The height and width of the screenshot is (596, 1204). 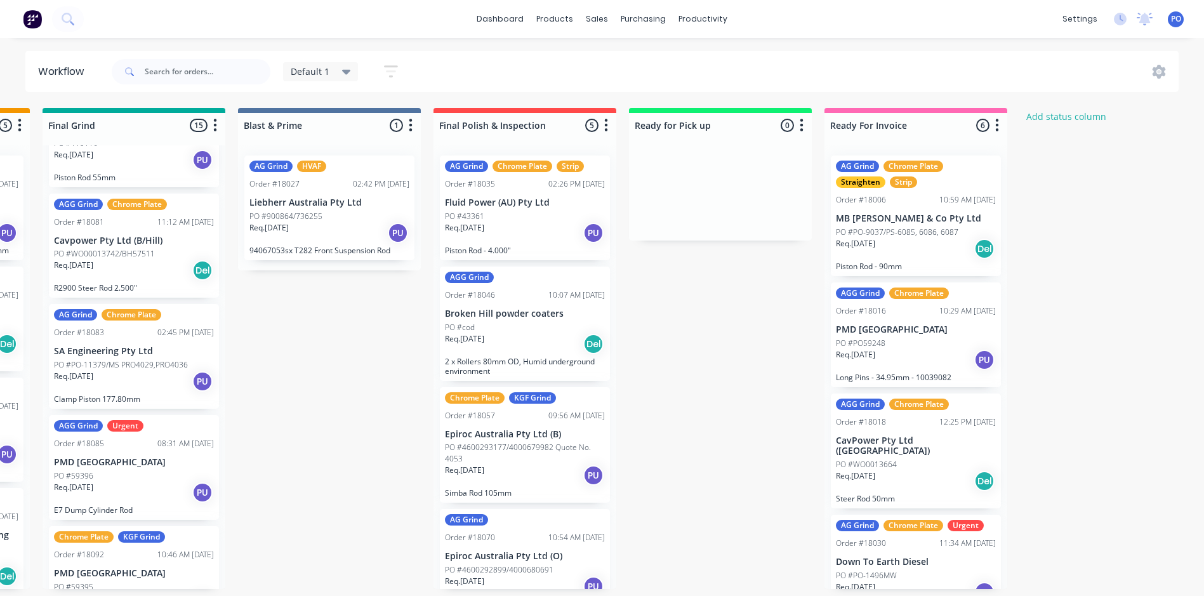 I want to click on p: Fluid Power (AU) Pty Ltd, so click(x=525, y=202).